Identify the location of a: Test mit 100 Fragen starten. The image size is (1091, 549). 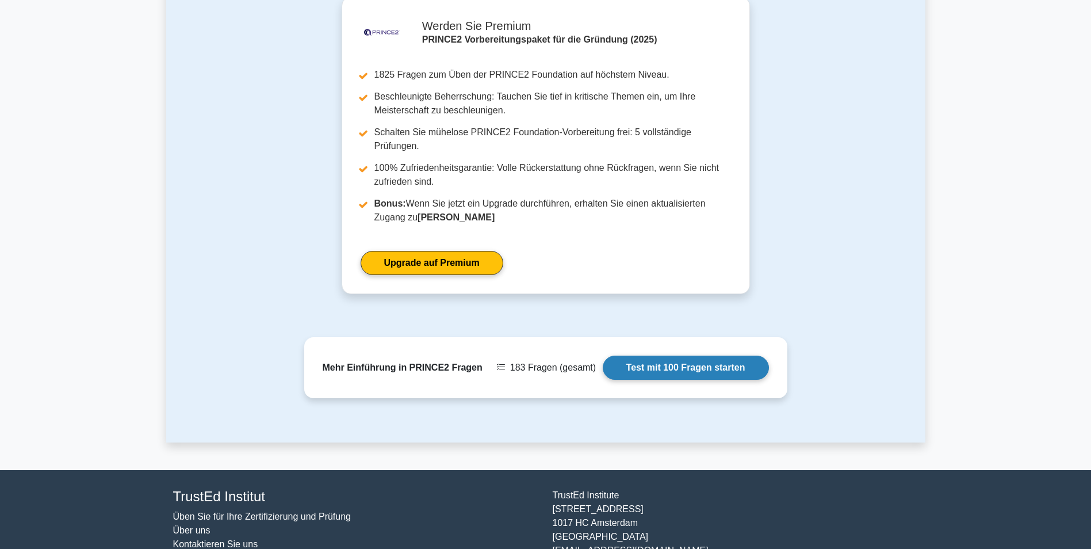
(686, 368).